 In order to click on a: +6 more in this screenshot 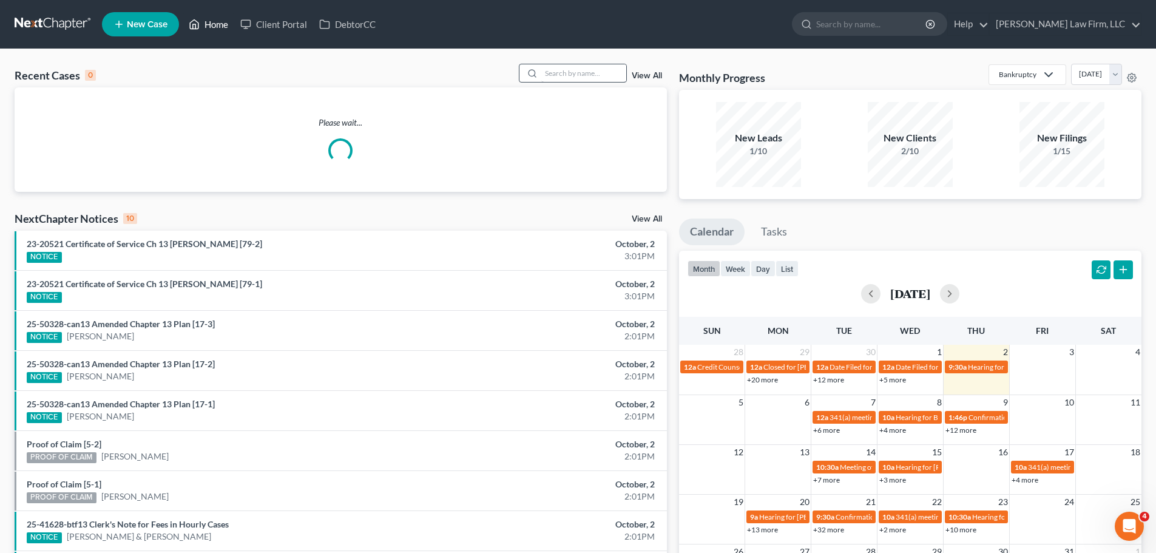, I will do `click(827, 430)`.